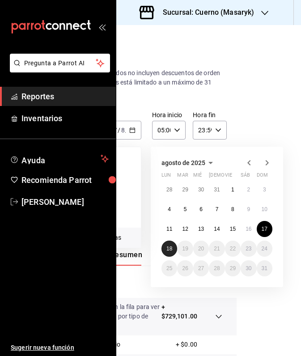 Image resolution: width=301 pixels, height=356 pixels. What do you see at coordinates (216, 249) in the screenshot?
I see `abbr: 21 de agosto de 2025` at bounding box center [216, 249].